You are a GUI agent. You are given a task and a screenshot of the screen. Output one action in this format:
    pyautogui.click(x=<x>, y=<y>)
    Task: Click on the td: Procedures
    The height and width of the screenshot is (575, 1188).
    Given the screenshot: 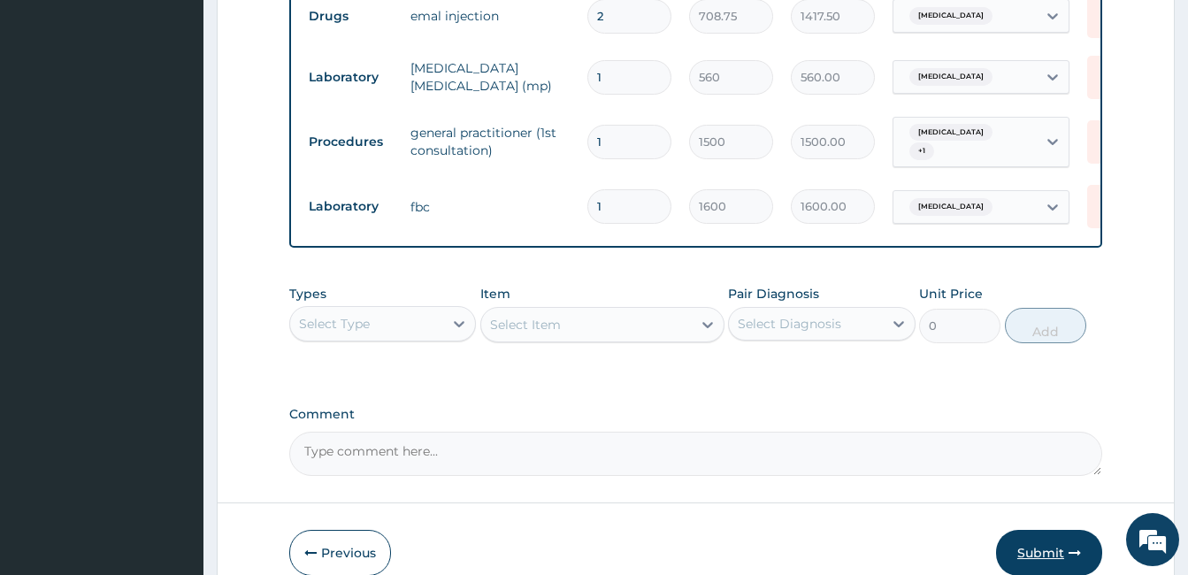 What is the action you would take?
    pyautogui.click(x=350, y=142)
    